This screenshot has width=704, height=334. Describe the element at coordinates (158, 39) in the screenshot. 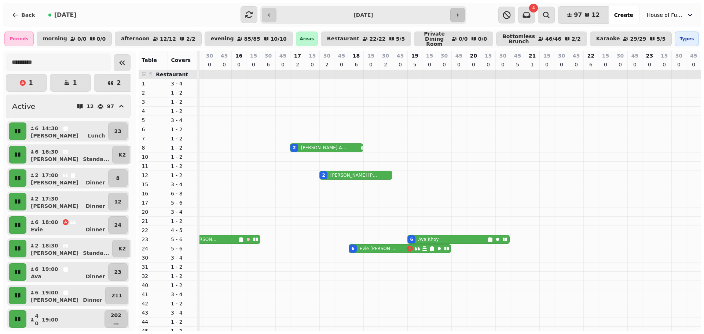

I see `button: afternoon12/122/2` at that location.